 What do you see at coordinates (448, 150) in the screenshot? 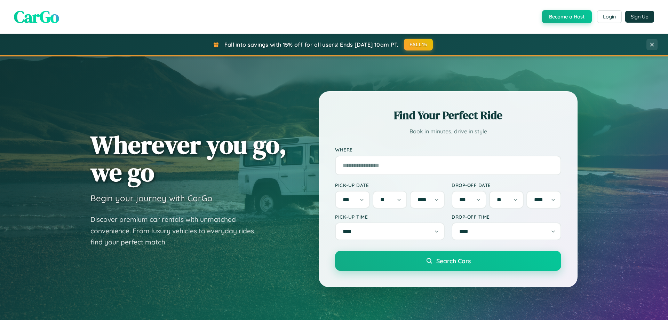
I see `label: Where` at bounding box center [448, 150].